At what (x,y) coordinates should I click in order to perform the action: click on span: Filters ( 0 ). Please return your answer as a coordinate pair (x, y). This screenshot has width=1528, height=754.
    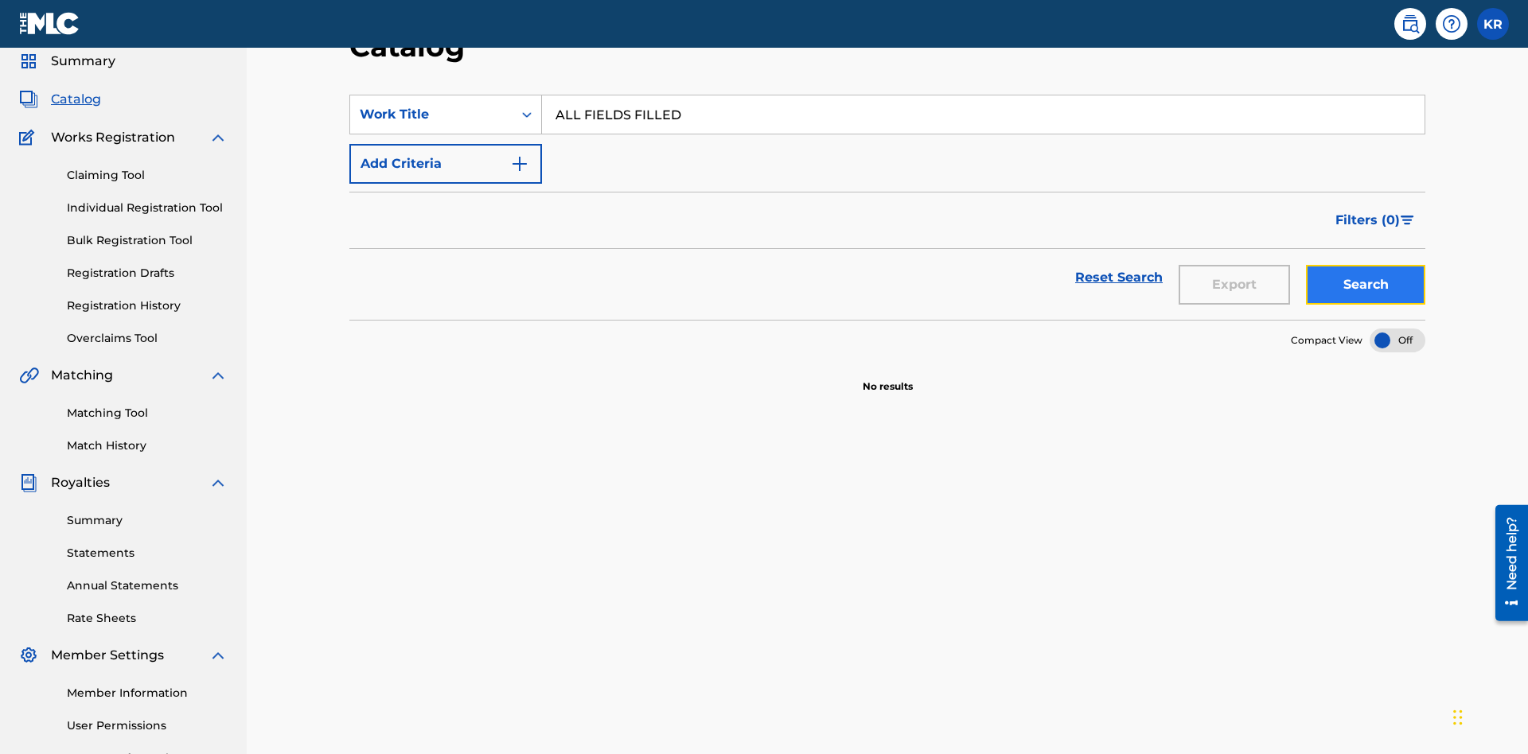
    Looking at the image, I should click on (1367, 220).